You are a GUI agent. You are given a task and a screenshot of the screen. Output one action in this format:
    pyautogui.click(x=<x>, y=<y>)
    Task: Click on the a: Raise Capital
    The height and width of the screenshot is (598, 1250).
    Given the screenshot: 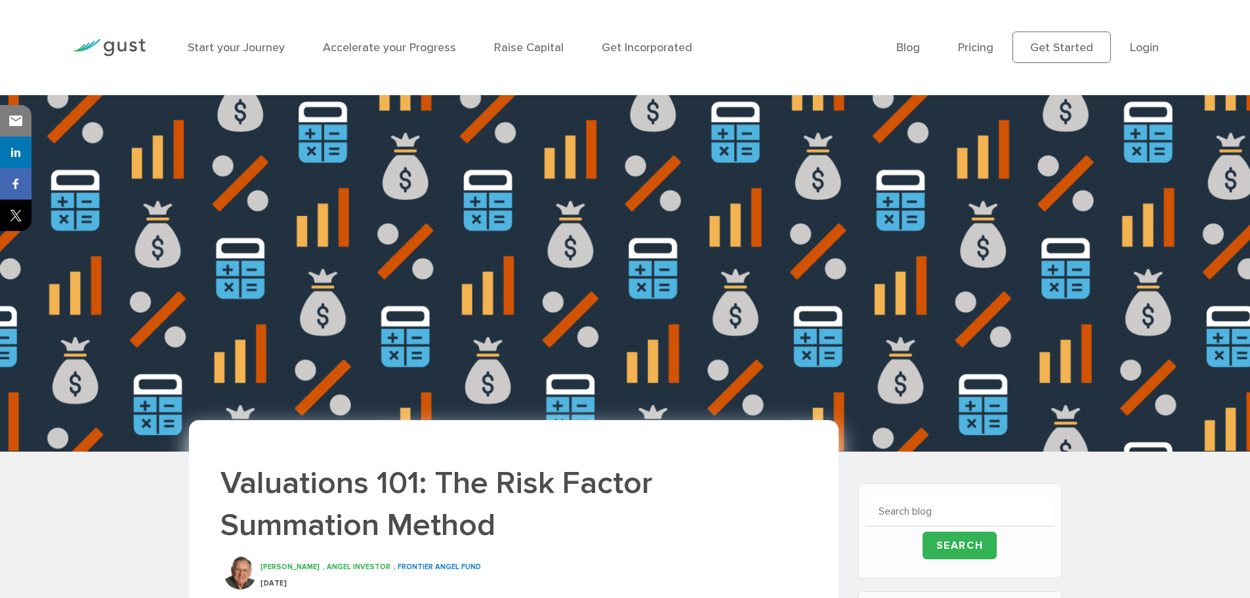 What is the action you would take?
    pyautogui.click(x=529, y=47)
    